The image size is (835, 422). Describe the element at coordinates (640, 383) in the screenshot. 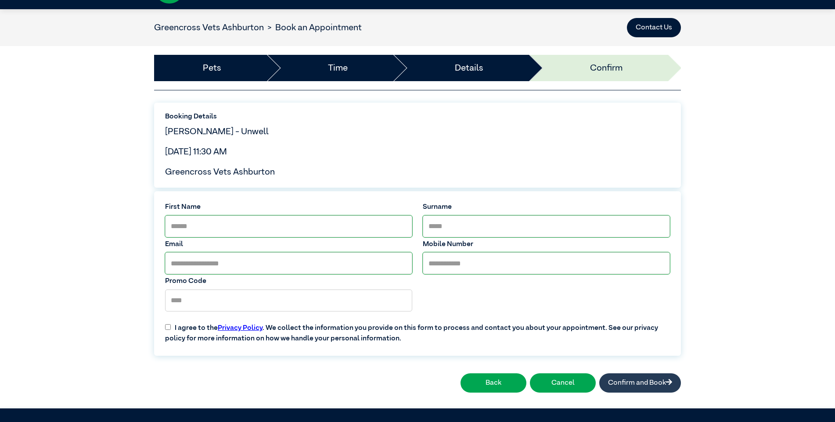

I see `button: Confirm and Book` at that location.